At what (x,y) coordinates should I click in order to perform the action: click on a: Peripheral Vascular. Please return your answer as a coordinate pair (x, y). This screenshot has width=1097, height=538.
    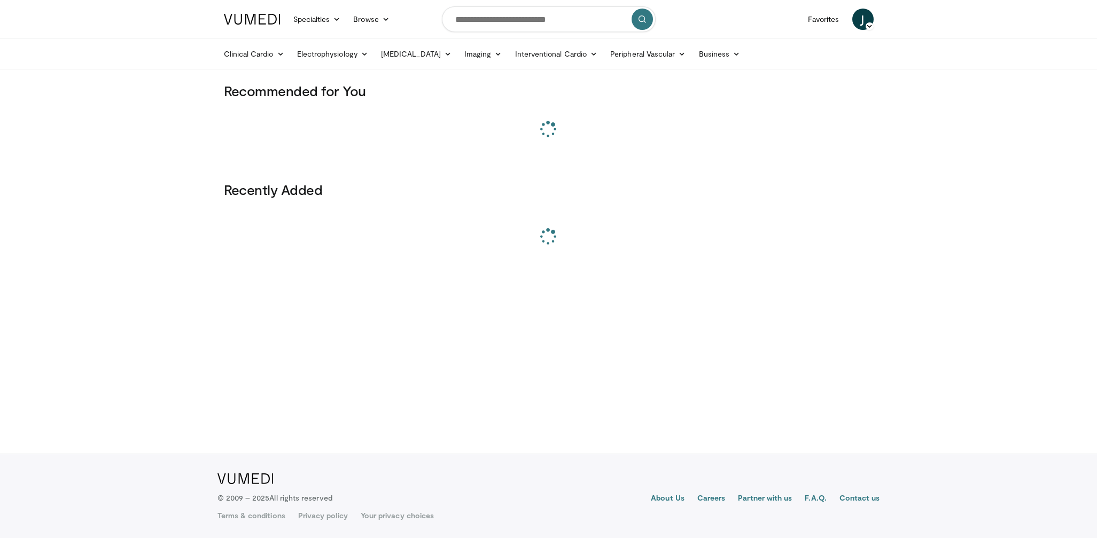
    Looking at the image, I should click on (647, 54).